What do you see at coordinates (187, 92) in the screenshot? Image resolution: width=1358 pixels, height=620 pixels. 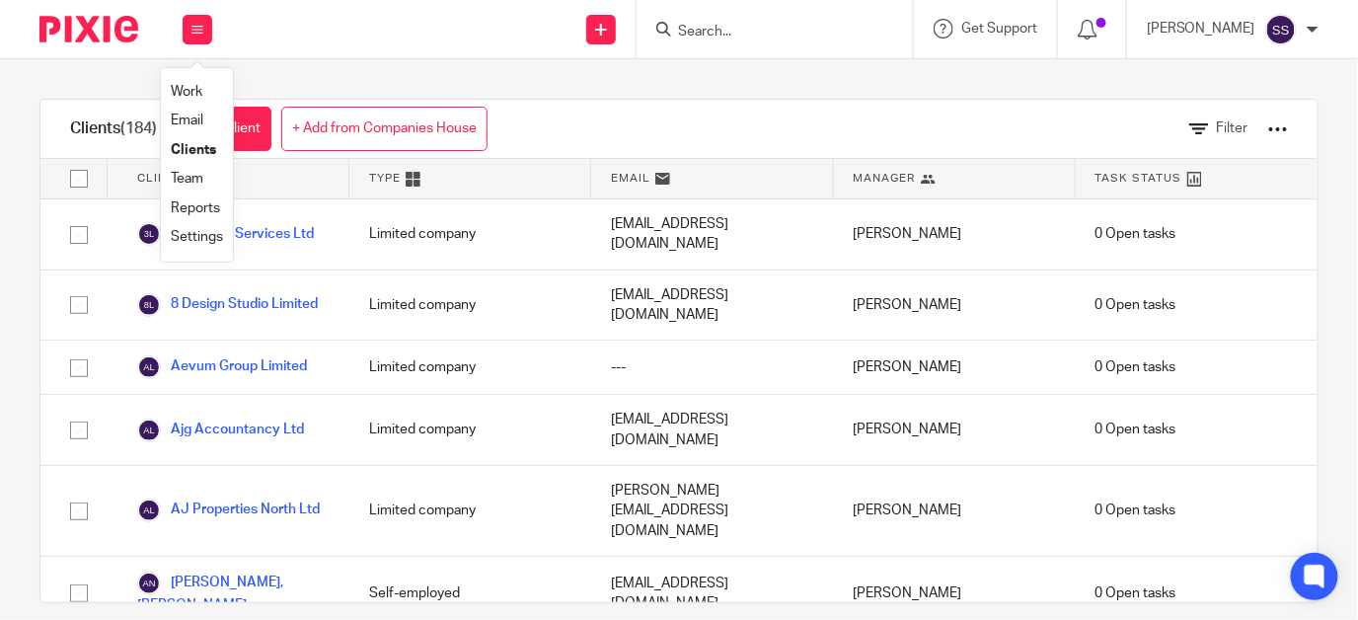 I see `a: Work` at bounding box center [187, 92].